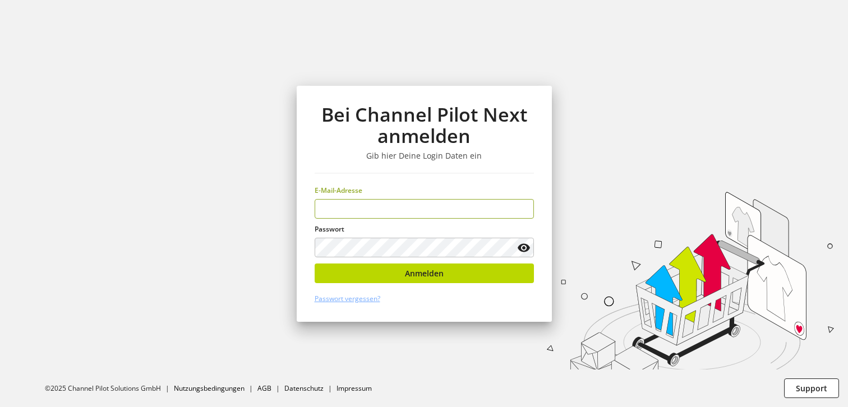 This screenshot has height=407, width=848. I want to click on h1: Bei Channel Pilot Next anmelden, so click(424, 125).